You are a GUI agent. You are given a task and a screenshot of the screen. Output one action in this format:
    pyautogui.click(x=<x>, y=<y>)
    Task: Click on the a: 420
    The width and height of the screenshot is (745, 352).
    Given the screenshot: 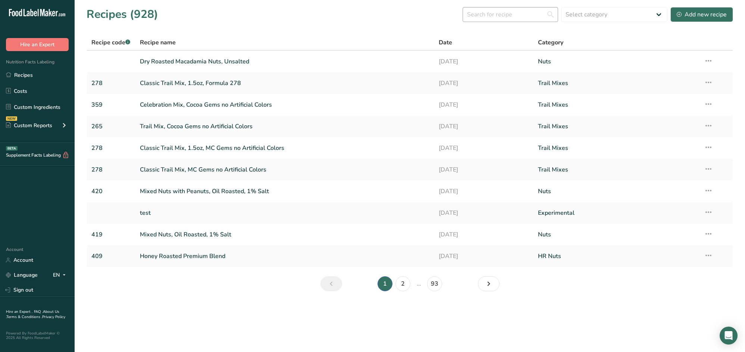 What is the action you would take?
    pyautogui.click(x=111, y=191)
    